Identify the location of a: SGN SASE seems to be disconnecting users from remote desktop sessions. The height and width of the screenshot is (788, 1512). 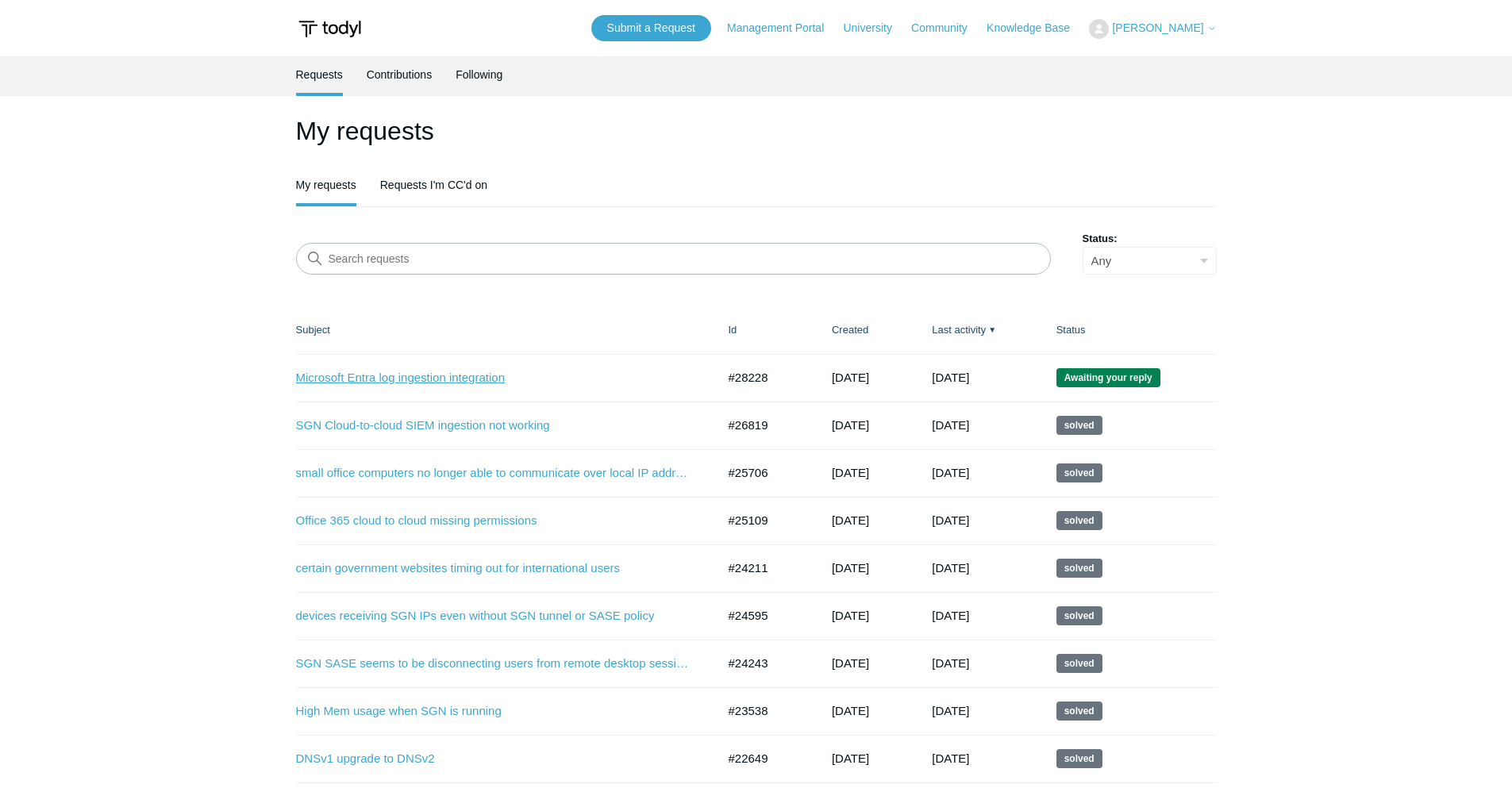
(495, 664).